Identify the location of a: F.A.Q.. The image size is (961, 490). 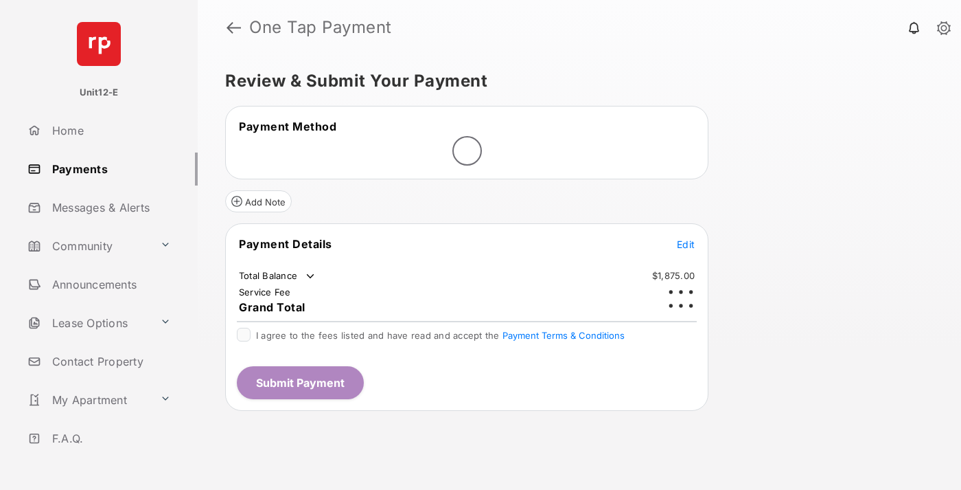
(110, 438).